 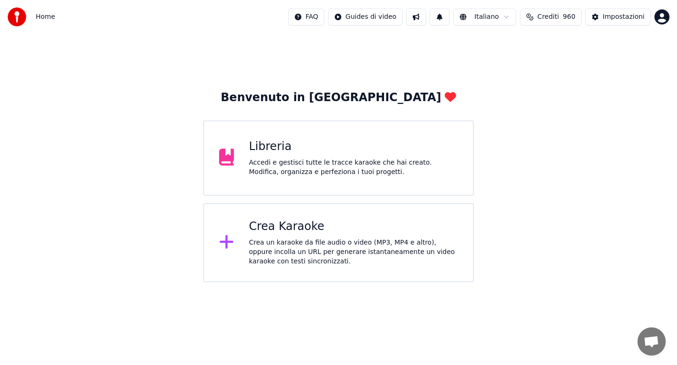 What do you see at coordinates (45, 17) in the screenshot?
I see `nav: breadcrumb` at bounding box center [45, 17].